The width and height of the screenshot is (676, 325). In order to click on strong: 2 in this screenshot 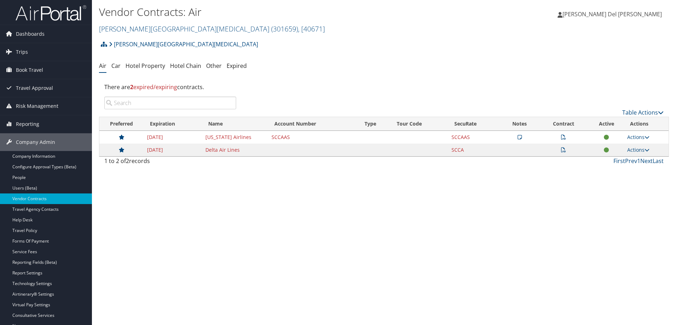, I will do `click(132, 87)`.